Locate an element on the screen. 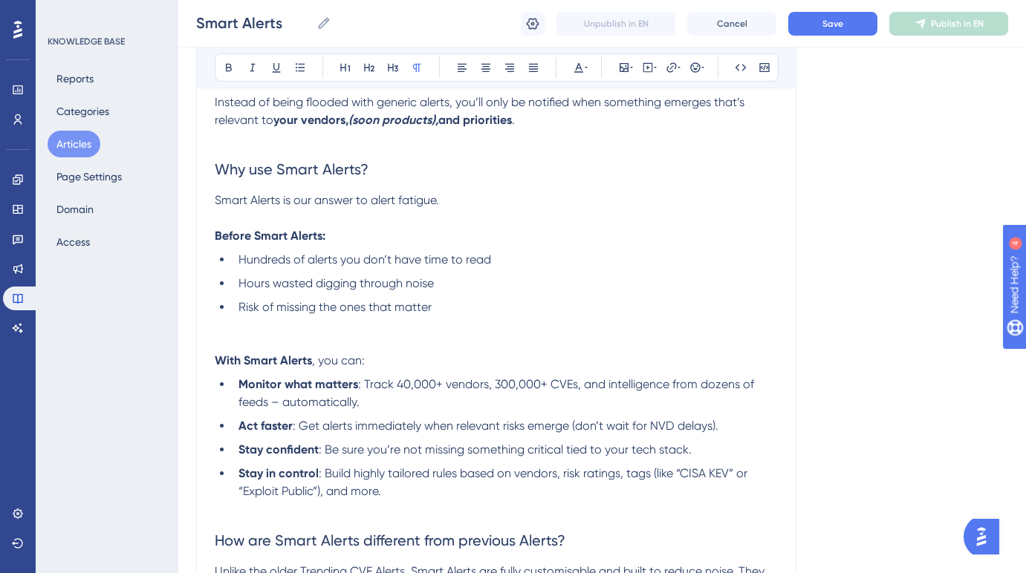  span: Unpublish in EN is located at coordinates (616, 24).